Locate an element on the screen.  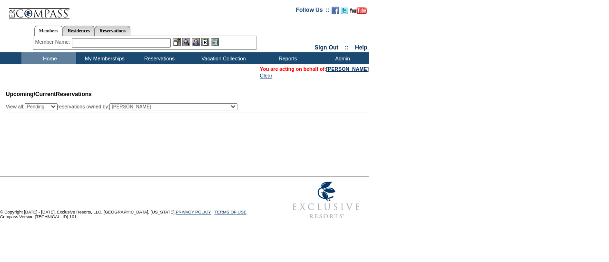
img: Follow us on Twitter is located at coordinates (345, 10).